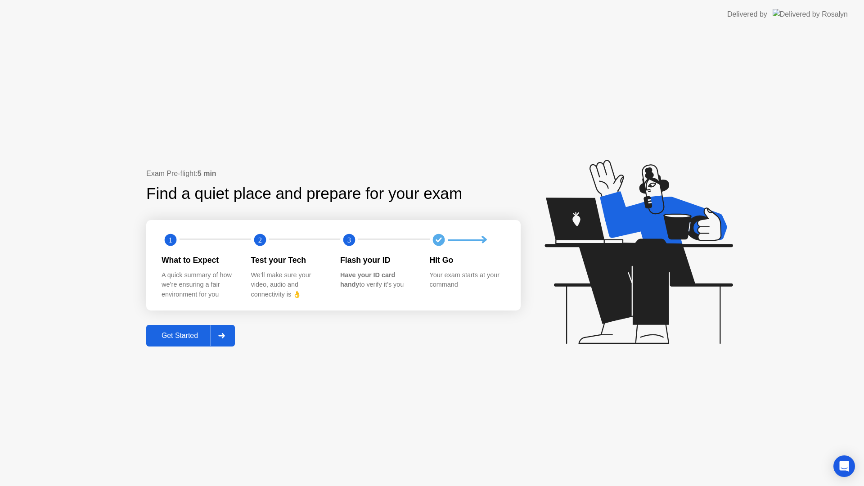  What do you see at coordinates (199, 285) in the screenshot?
I see `div: A quick summary of how we’re ensuring a fair environment for you` at bounding box center [199, 285].